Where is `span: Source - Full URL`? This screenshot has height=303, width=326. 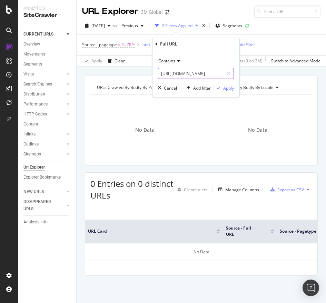
span: Source - Full URL is located at coordinates (243, 232).